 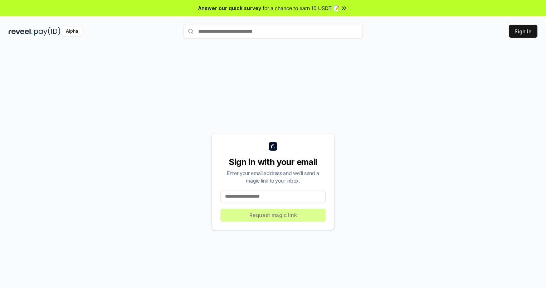 I want to click on span: for a chance to earn 10 USDT 📝, so click(x=301, y=8).